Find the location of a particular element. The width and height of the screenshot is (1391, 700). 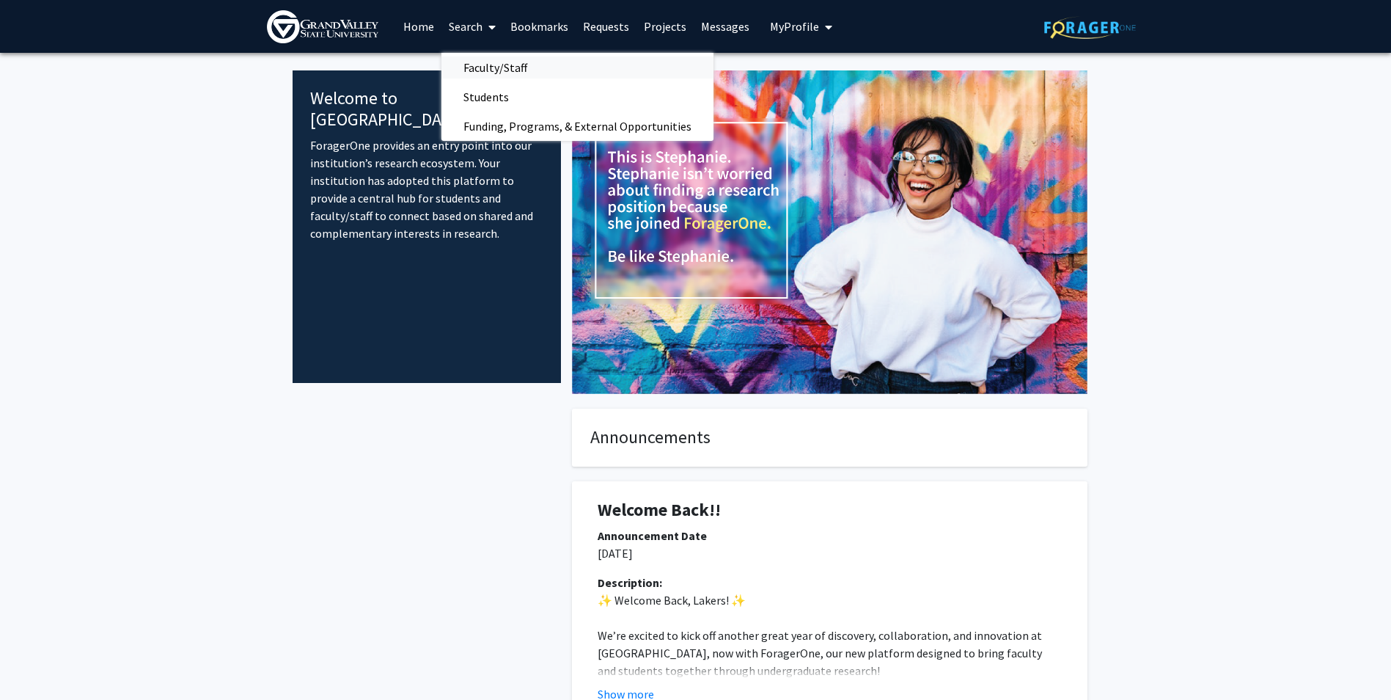

p: ✨ Welcome Back, Lakers! ✨ is located at coordinates (829, 600).